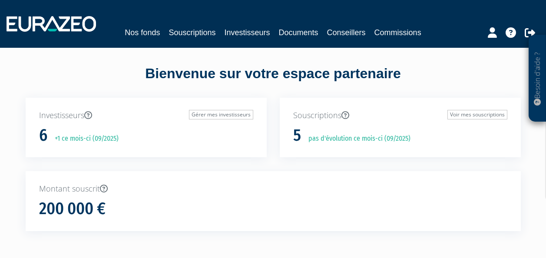  I want to click on a: Gérer mes investisseurs, so click(221, 115).